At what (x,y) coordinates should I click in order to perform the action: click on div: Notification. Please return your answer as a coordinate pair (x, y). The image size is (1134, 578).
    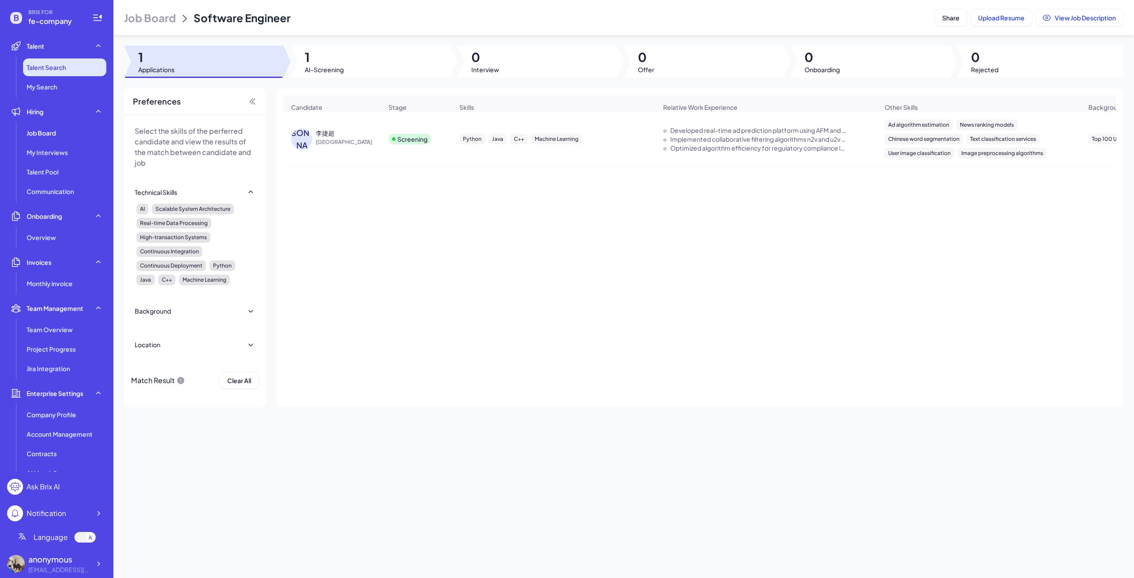
    Looking at the image, I should click on (46, 513).